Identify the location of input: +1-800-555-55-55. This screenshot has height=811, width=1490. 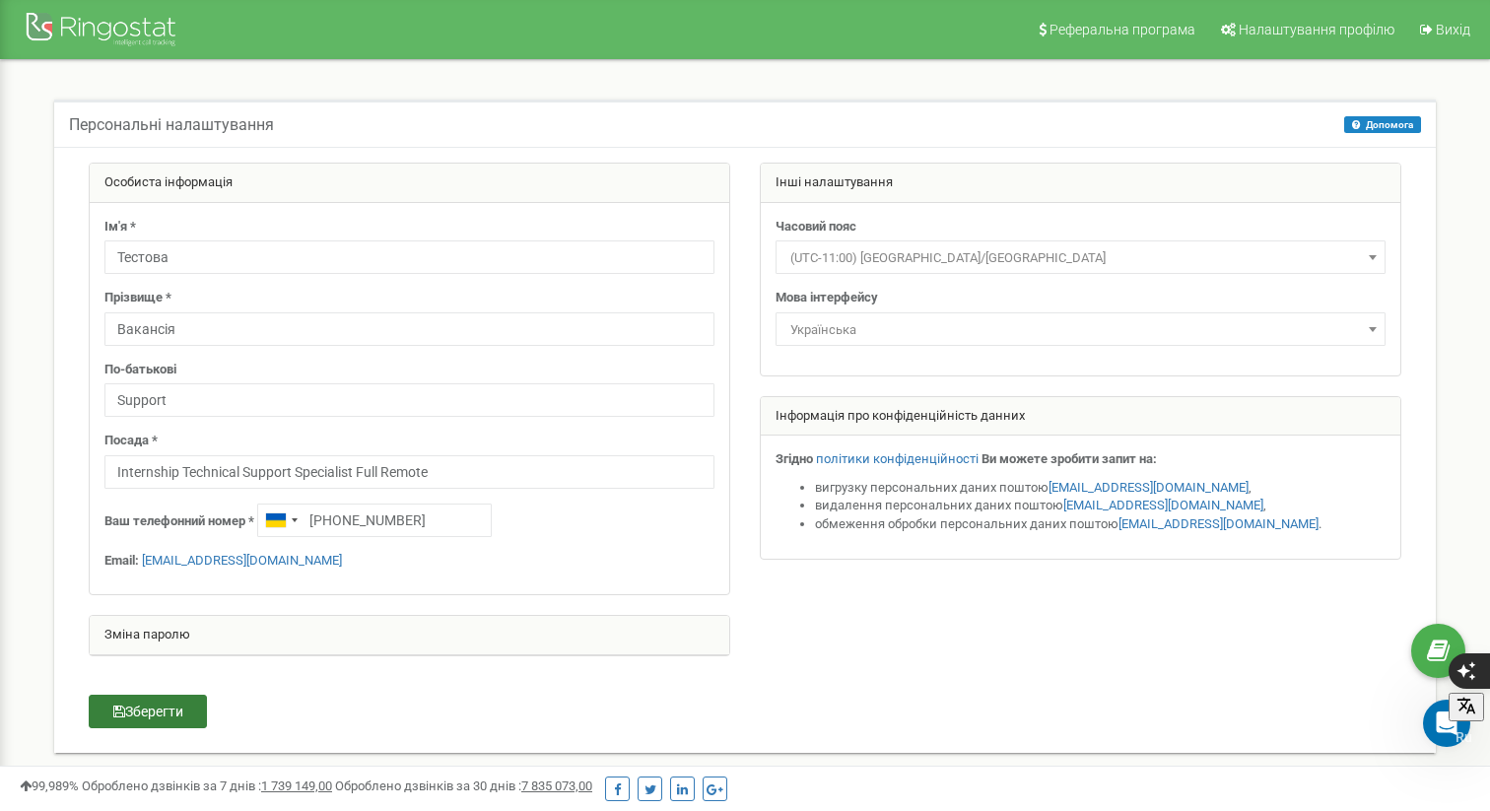
(374, 520).